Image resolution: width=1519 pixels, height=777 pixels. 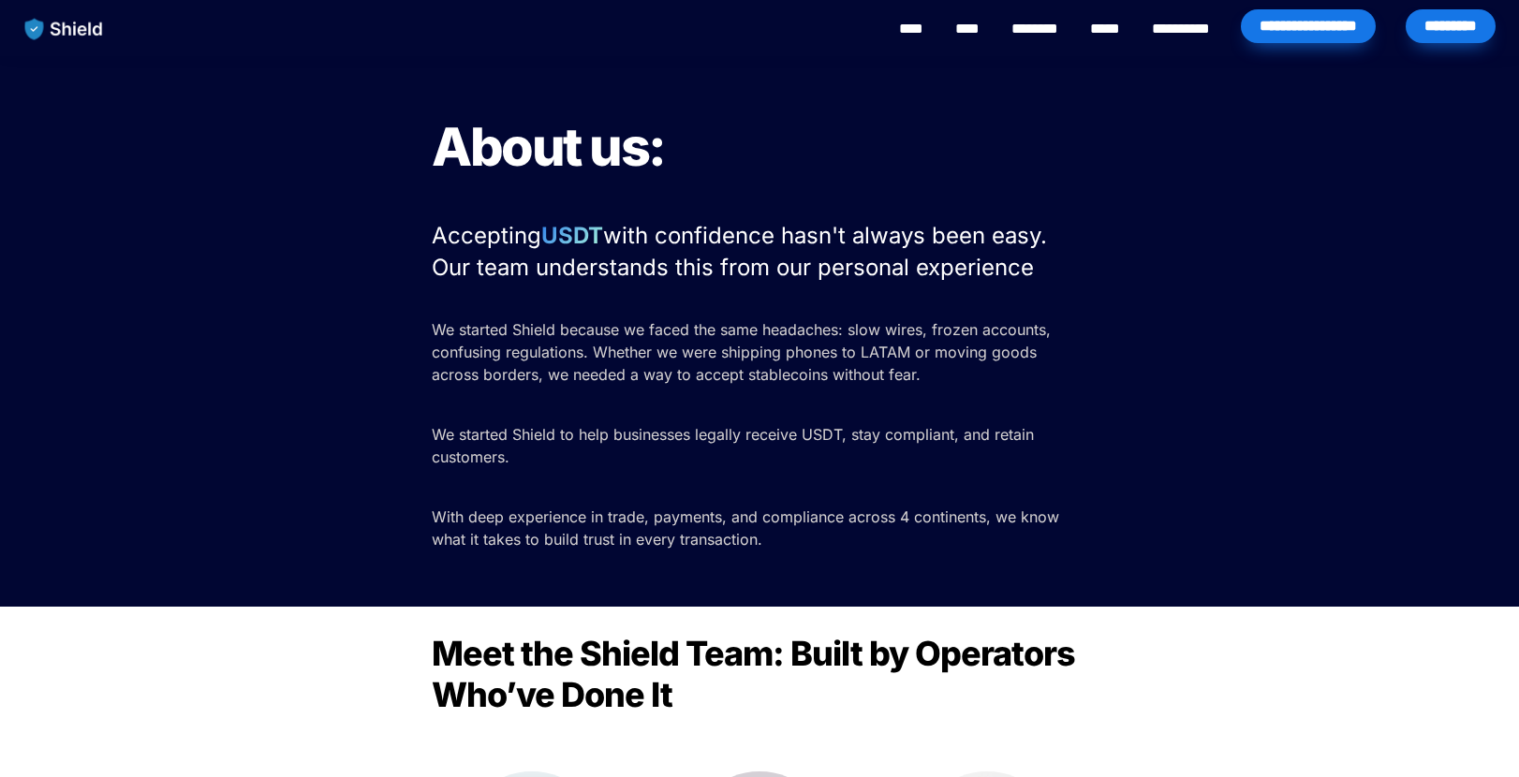 I want to click on span: with confidence hasn't always been easy. Our team understands this from our personal experience, so click(x=743, y=251).